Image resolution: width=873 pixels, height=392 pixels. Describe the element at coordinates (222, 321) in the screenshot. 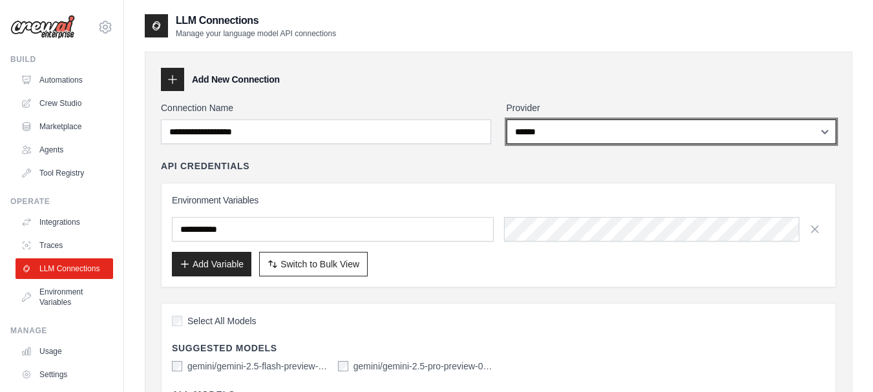

I see `span: Select All Models` at that location.